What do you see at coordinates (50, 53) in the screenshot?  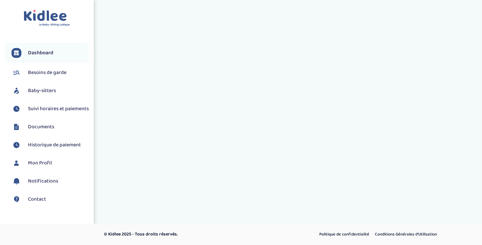 I see `a: Dashboard` at bounding box center [50, 53].